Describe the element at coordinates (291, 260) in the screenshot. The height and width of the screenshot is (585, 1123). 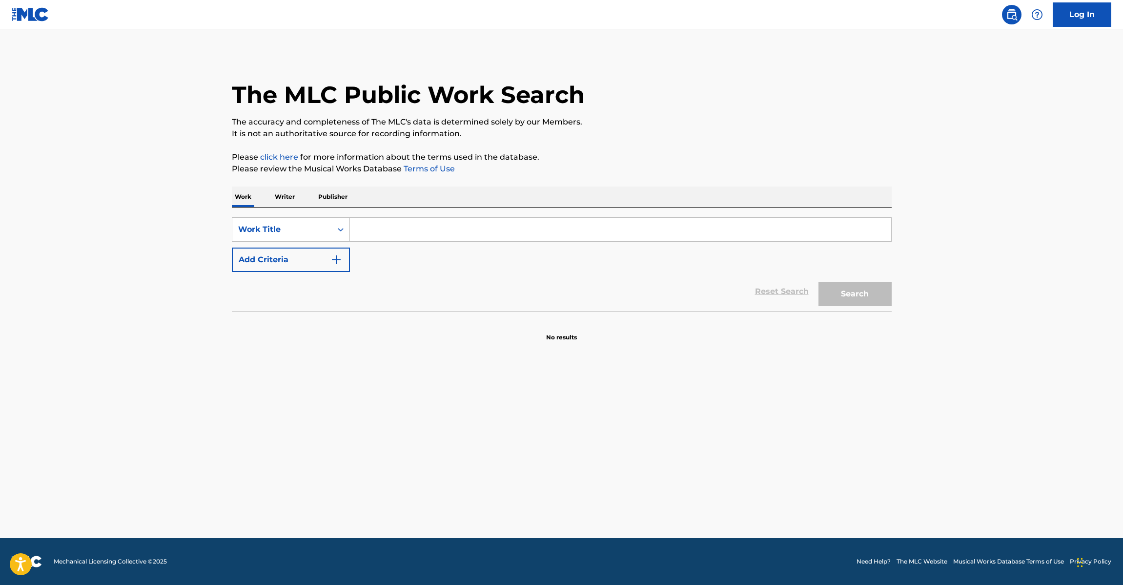
I see `button: Add Criteria` at that location.